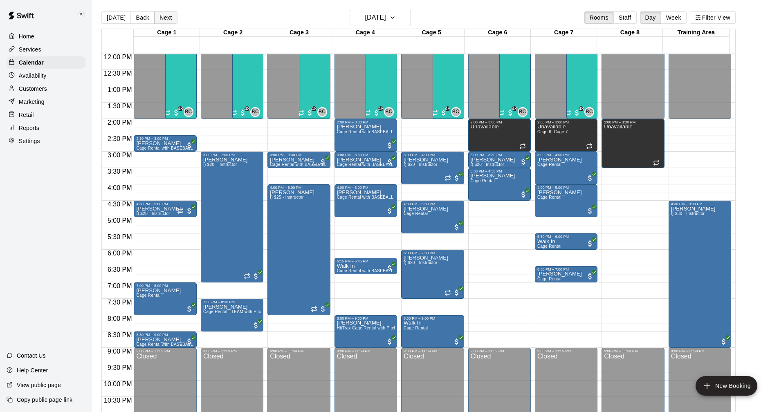 This screenshot has width=779, height=412. Describe the element at coordinates (120, 171) in the screenshot. I see `span: 3:30 PM` at that location.